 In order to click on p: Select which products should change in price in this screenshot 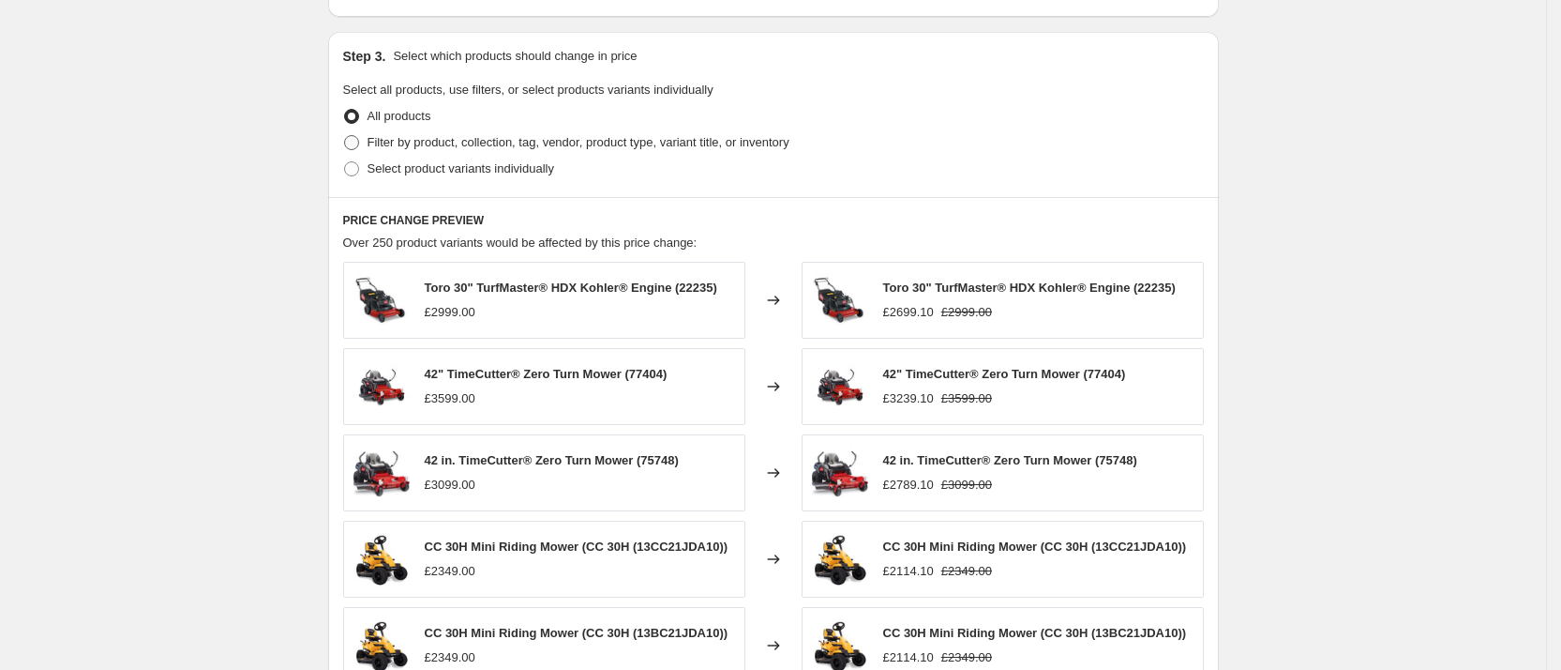, I will do `click(515, 56)`.